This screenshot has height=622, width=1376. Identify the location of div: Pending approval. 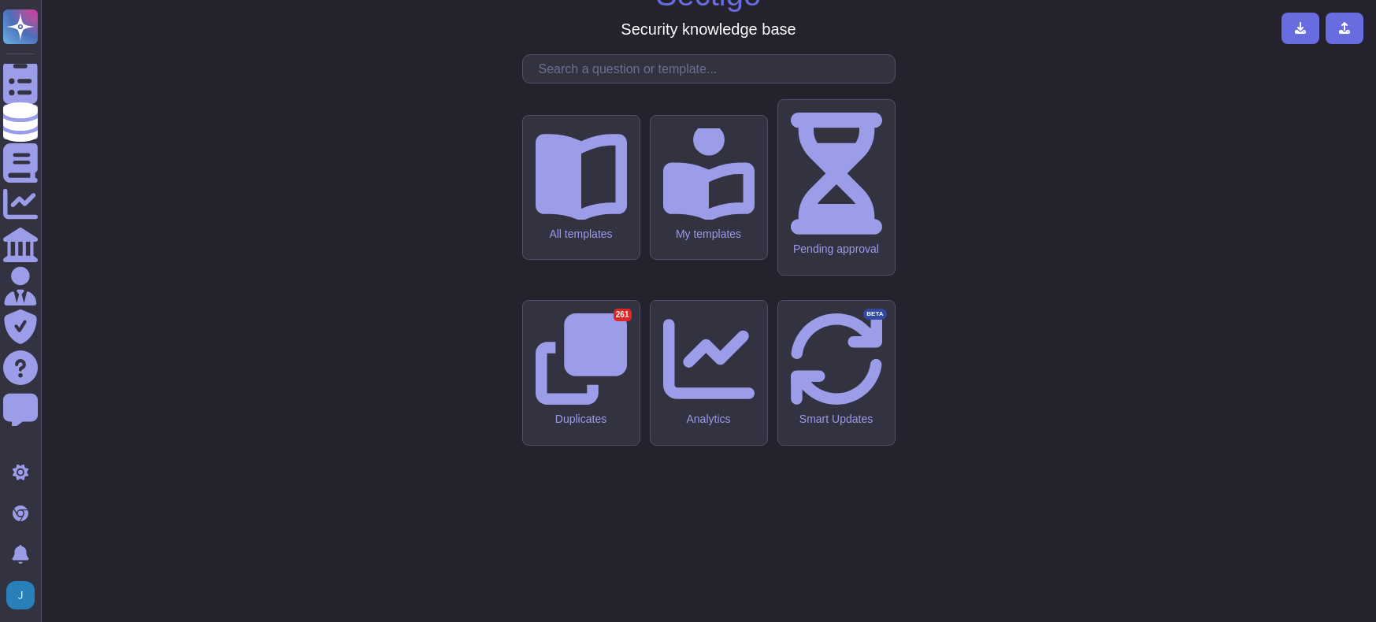
(836, 249).